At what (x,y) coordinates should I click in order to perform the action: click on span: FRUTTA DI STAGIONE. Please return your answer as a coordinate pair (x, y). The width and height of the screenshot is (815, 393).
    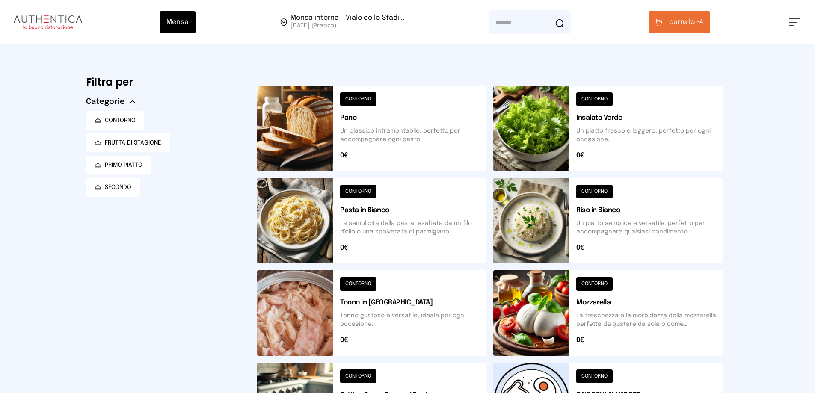
    Looking at the image, I should click on (133, 143).